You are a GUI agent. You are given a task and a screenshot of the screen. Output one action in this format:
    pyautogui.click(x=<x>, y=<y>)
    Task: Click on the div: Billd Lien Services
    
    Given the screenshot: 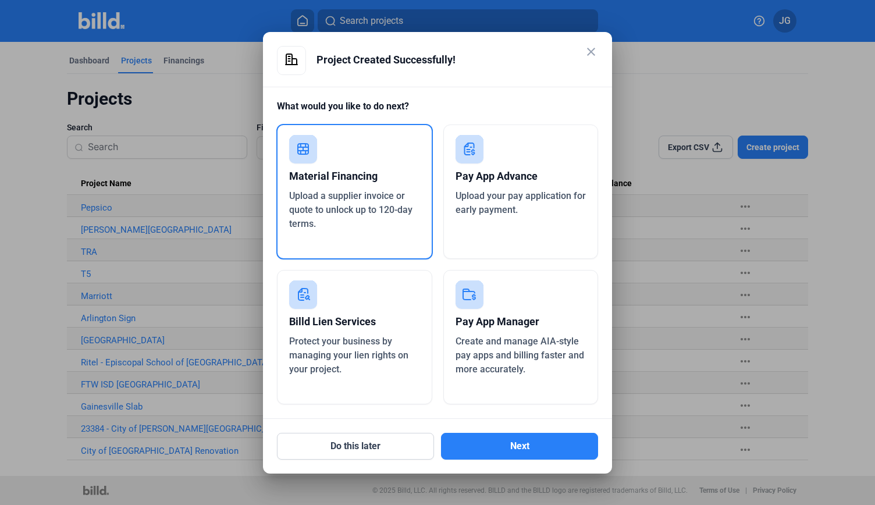 What is the action you would take?
    pyautogui.click(x=354, y=322)
    